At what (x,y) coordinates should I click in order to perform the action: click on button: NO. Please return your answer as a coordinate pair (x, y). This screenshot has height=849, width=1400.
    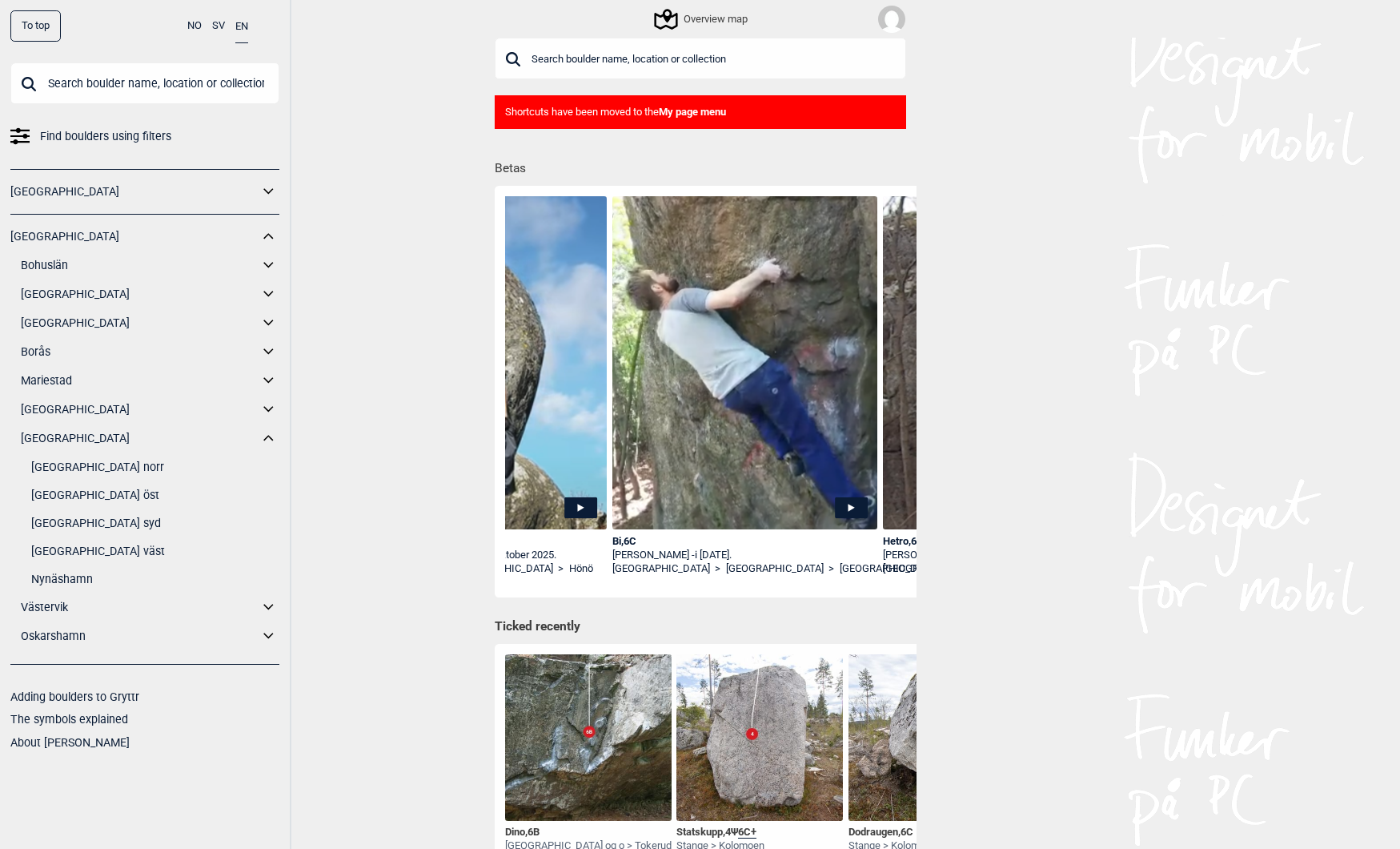
    Looking at the image, I should click on (194, 26).